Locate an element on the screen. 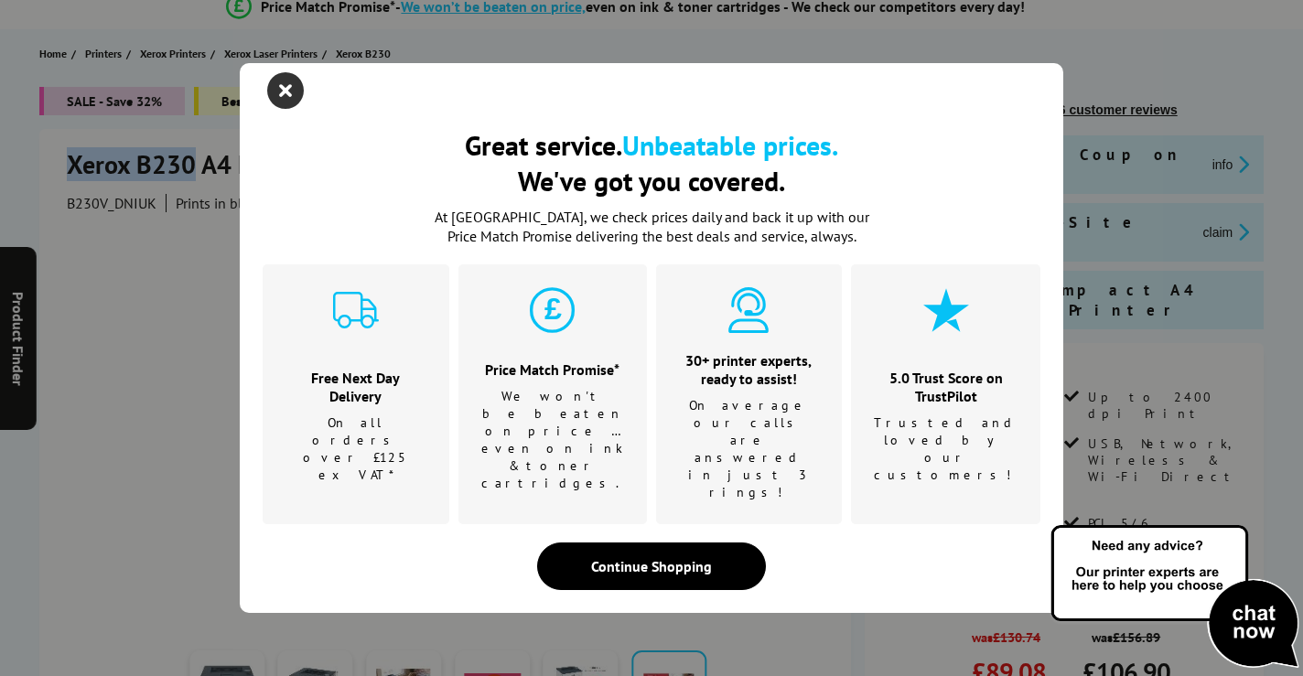  img: price-promise-cyan.svg is located at coordinates (553, 310).